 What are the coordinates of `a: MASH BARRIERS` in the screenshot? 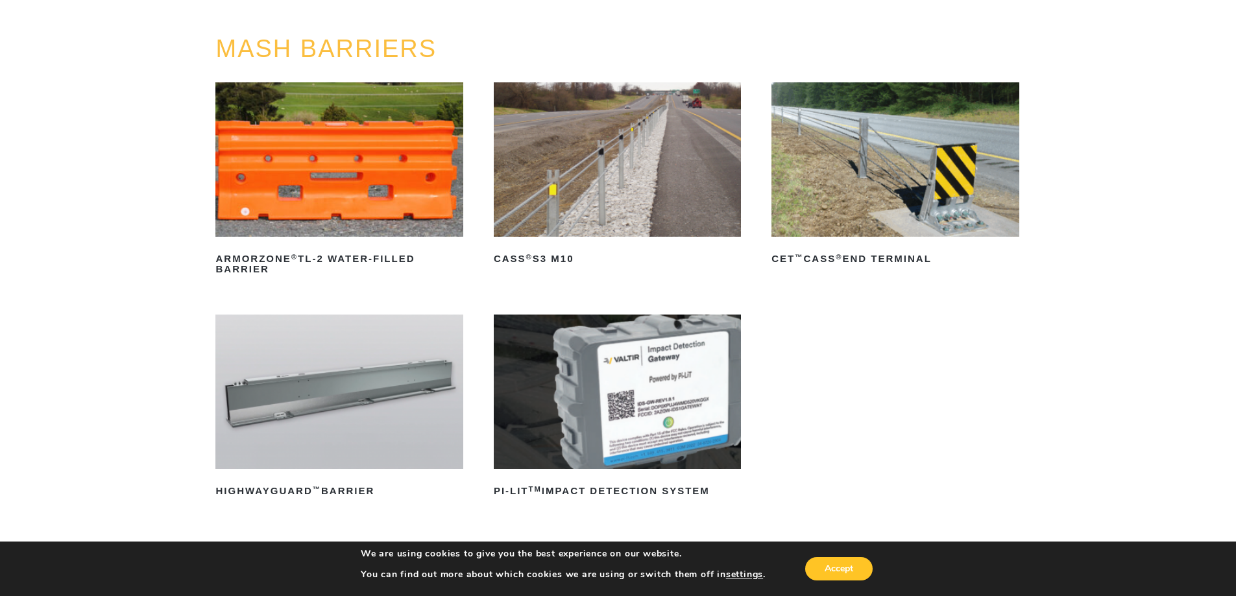 It's located at (326, 49).